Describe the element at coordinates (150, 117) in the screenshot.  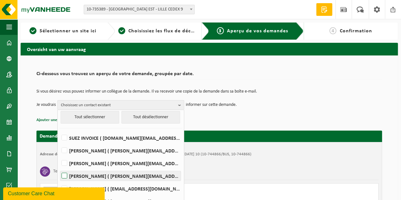
I see `button: Tout désélectionner` at that location.